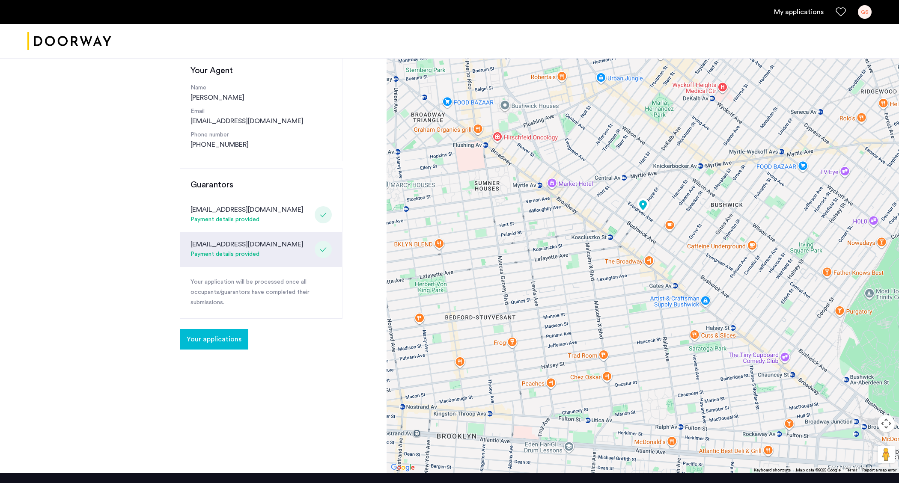 Image resolution: width=899 pixels, height=483 pixels. I want to click on img: Google, so click(403, 468).